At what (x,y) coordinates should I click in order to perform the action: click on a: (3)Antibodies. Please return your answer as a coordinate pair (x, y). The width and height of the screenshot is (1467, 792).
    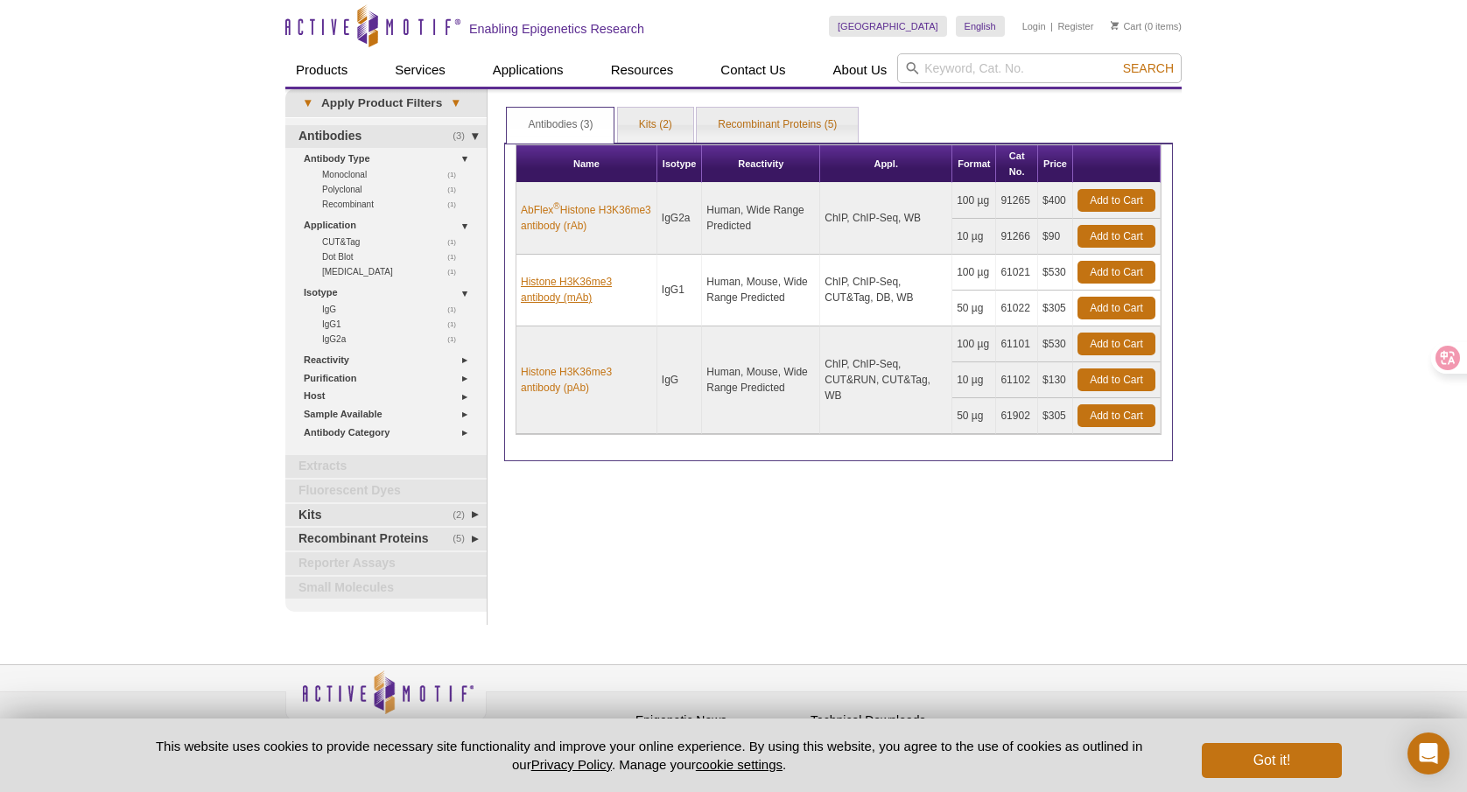
    Looking at the image, I should click on (386, 137).